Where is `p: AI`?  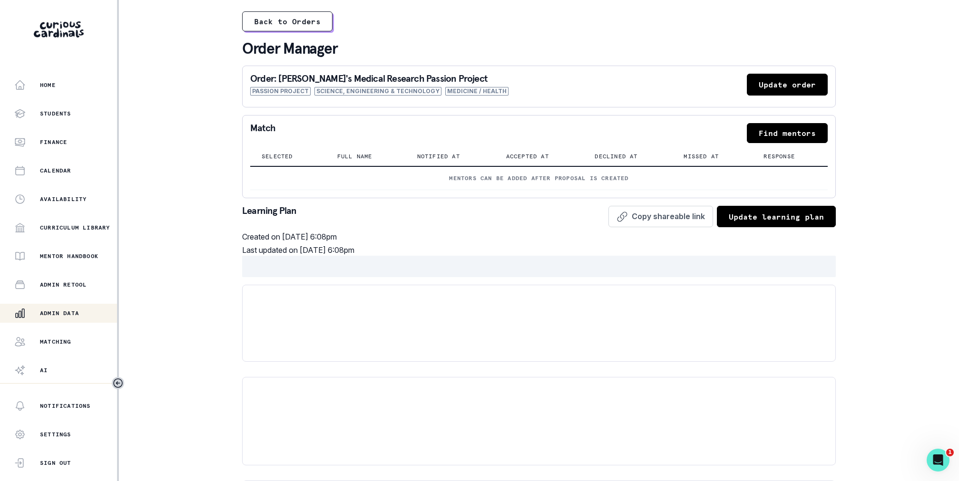 p: AI is located at coordinates (44, 370).